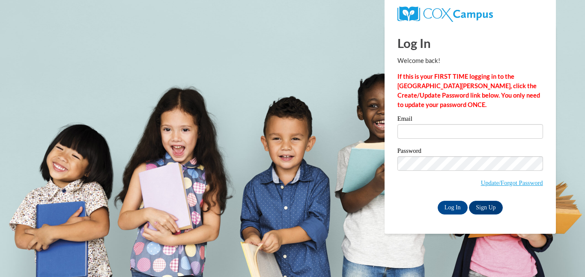 The width and height of the screenshot is (585, 277). I want to click on a: Sign Up, so click(486, 208).